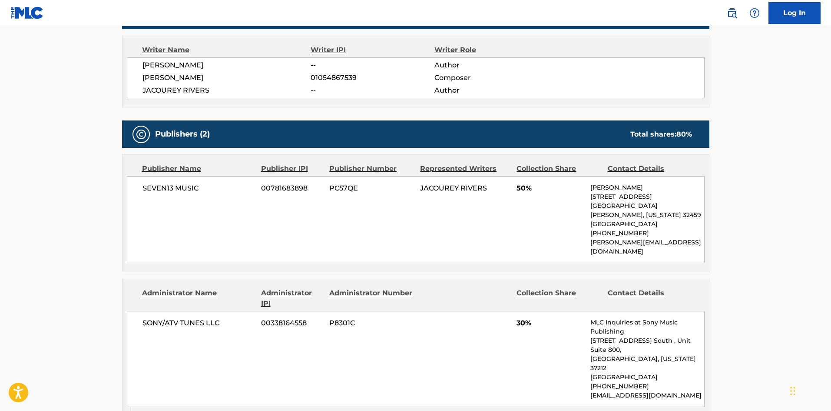  I want to click on div: Help, so click(755, 13).